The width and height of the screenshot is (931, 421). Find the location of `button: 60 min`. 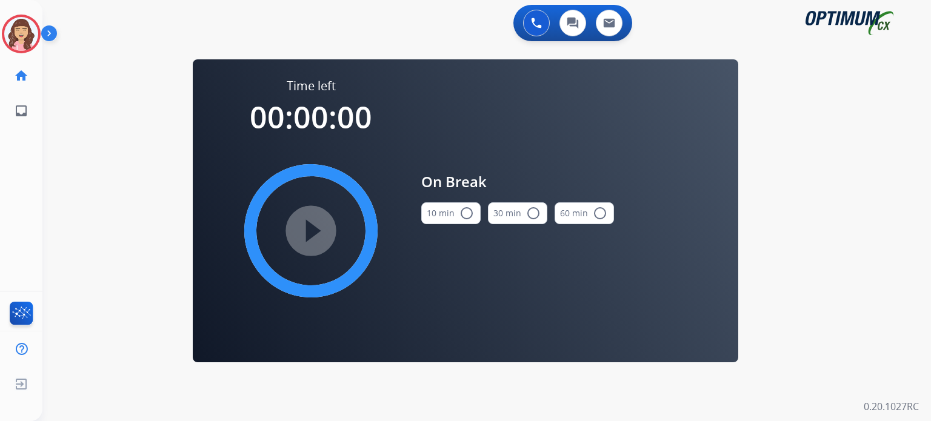

button: 60 min is located at coordinates (584, 213).